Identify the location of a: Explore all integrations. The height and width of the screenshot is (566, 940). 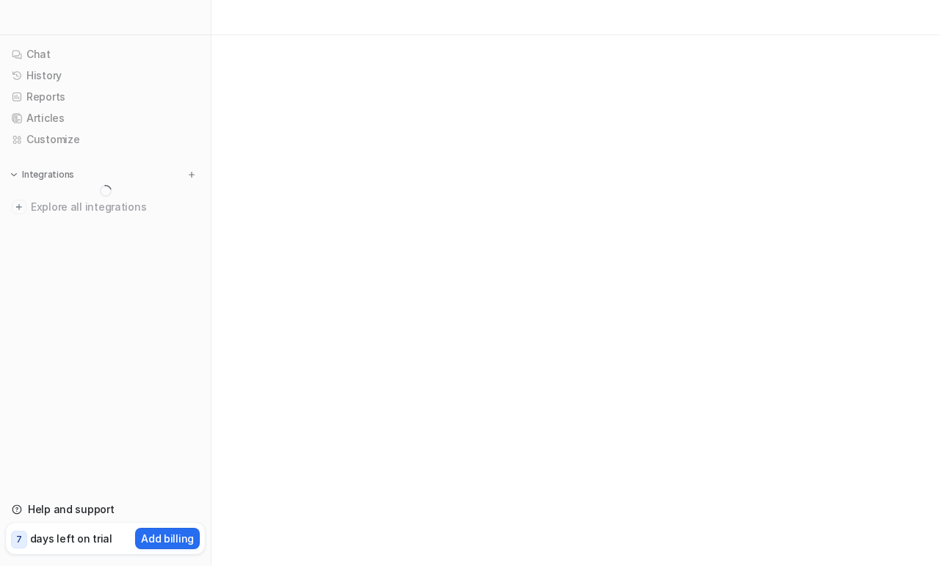
(105, 207).